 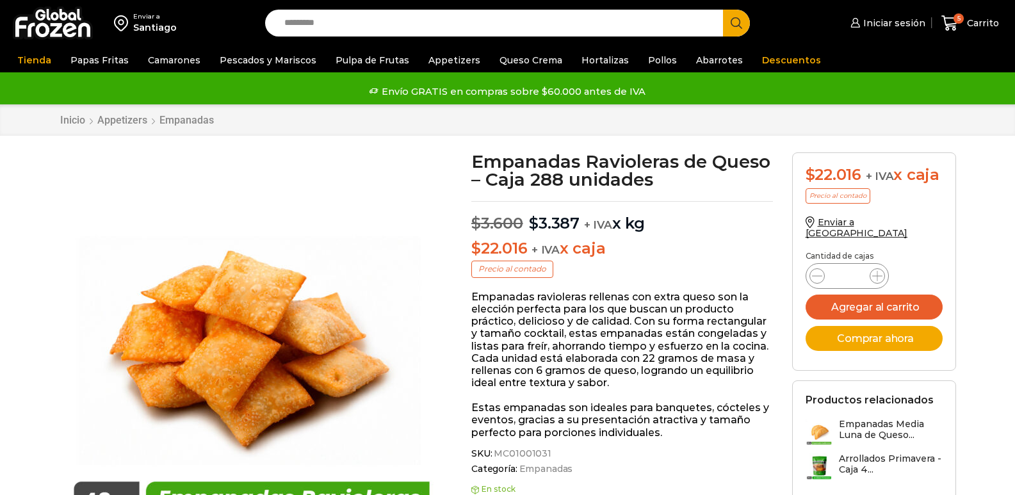 What do you see at coordinates (622, 453) in the screenshot?
I see `span: SKU:` at bounding box center [622, 453].